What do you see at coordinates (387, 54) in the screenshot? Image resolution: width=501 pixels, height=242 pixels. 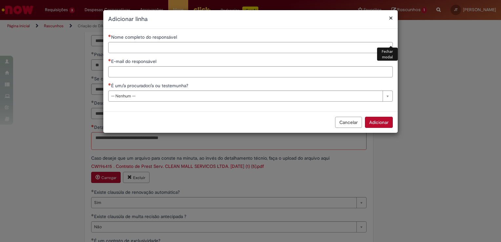 I see `div: Fechar modal` at bounding box center [387, 54].